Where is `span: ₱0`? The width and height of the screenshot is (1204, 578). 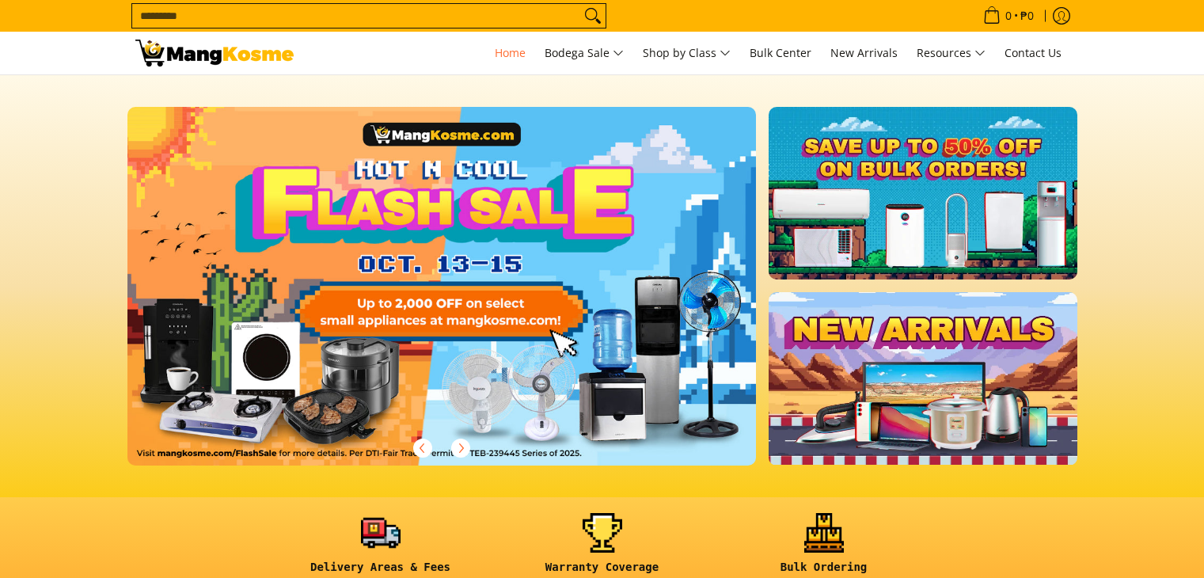
span: ₱0 is located at coordinates (1027, 16).